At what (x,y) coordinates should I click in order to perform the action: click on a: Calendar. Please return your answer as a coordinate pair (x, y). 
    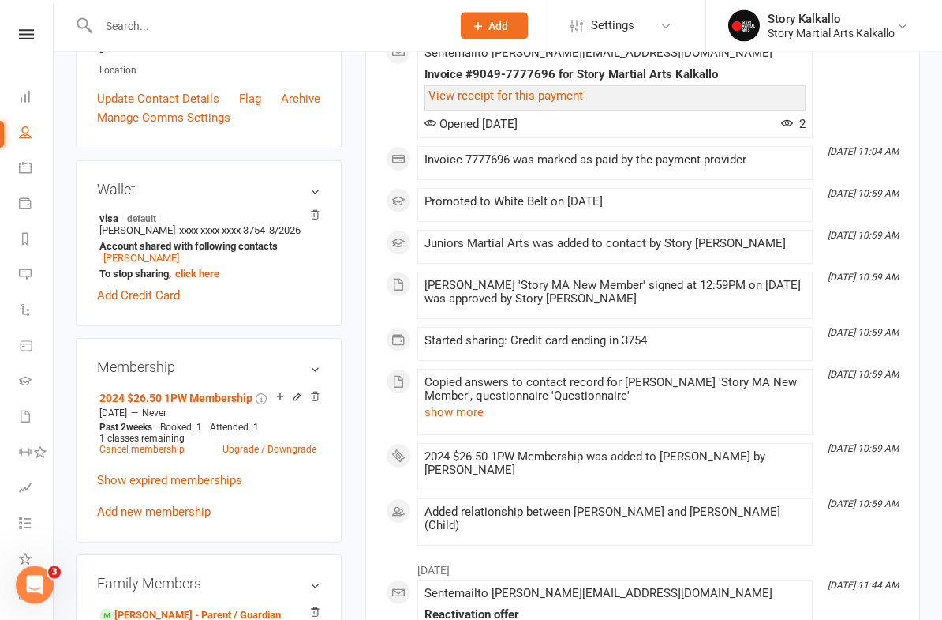
    Looking at the image, I should click on (36, 169).